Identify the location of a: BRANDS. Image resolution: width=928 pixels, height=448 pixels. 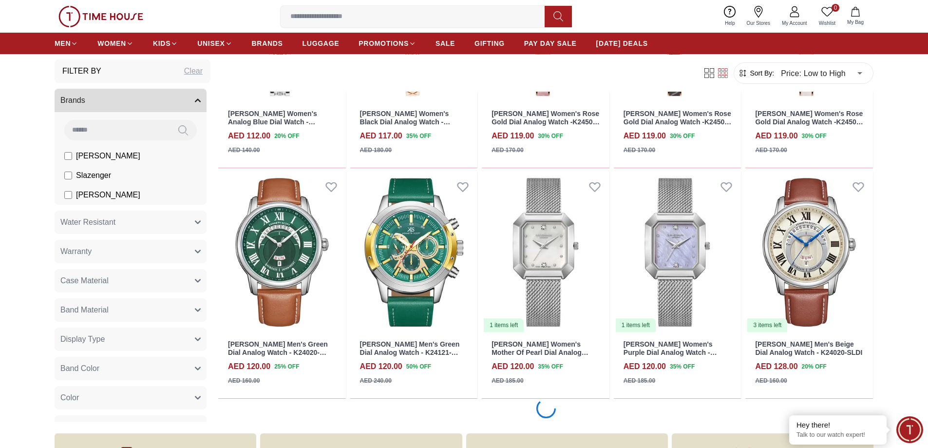
(268, 43).